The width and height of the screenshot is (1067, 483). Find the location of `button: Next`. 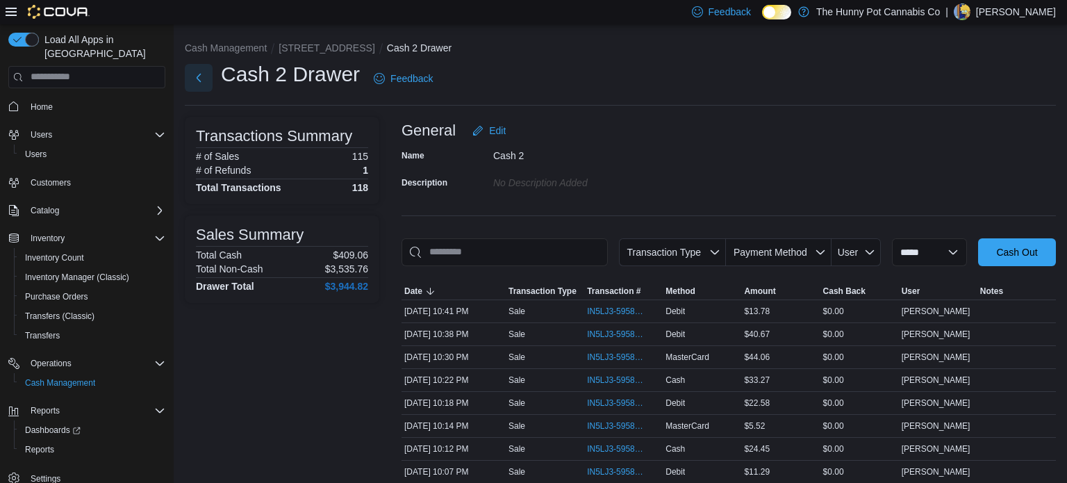

button: Next is located at coordinates (199, 78).